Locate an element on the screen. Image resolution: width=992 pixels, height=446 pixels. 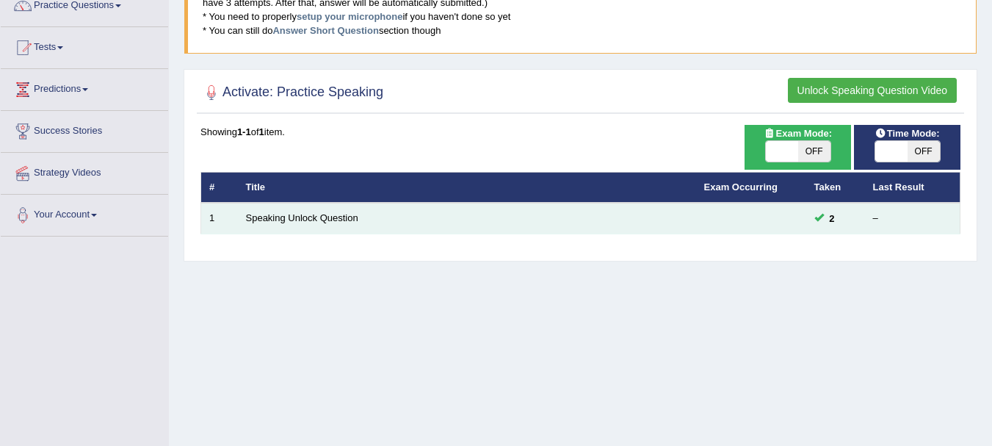
a: Strategy Videos is located at coordinates (84, 171).